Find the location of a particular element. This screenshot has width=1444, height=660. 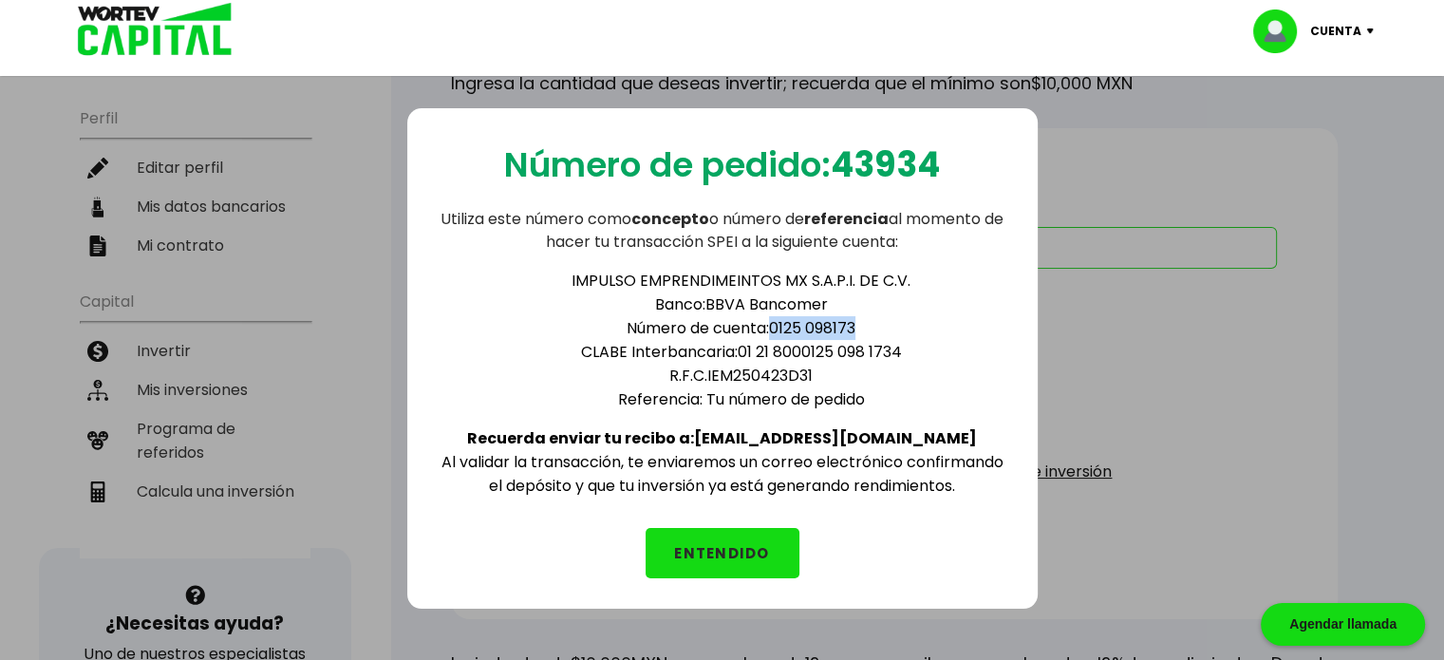

li: Referencia: Tu número de pedido is located at coordinates (741, 399).